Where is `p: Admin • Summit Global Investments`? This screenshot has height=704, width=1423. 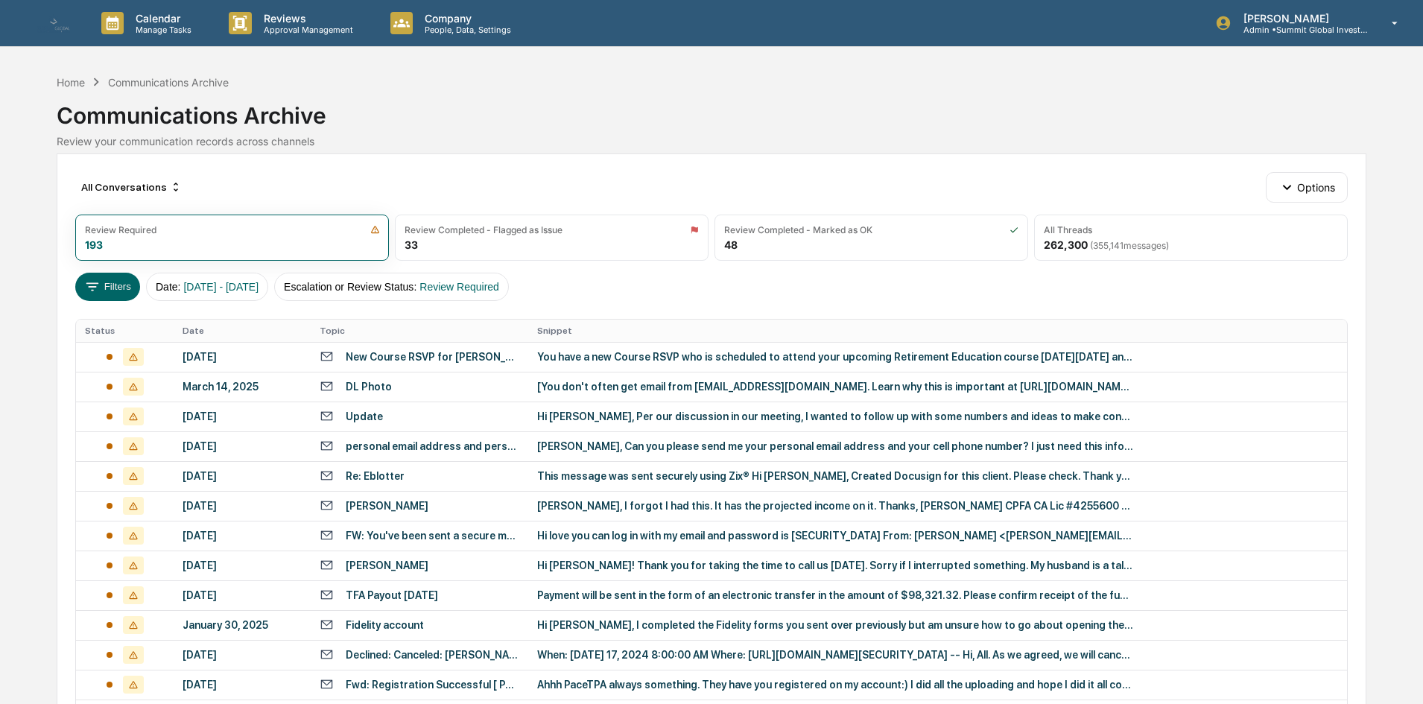 p: Admin • Summit Global Investments is located at coordinates (1301, 30).